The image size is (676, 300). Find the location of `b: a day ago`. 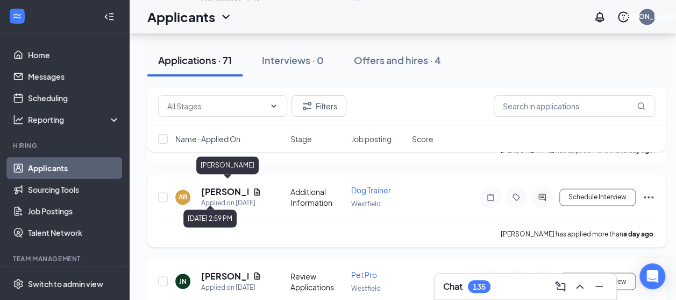

b: a day ago is located at coordinates (639, 233).